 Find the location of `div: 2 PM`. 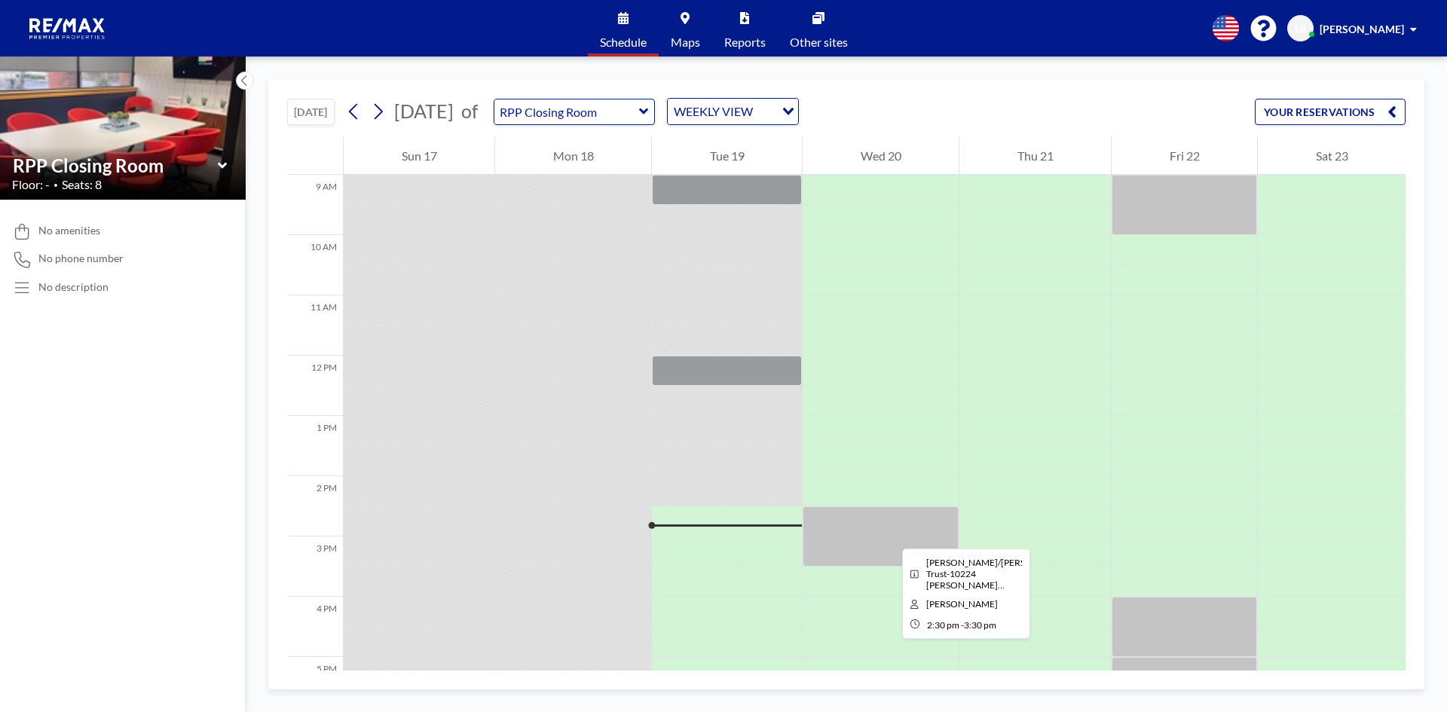

div: 2 PM is located at coordinates (315, 506).